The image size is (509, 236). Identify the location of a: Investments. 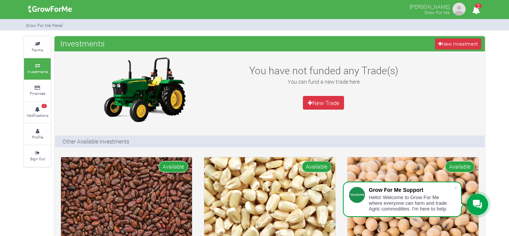
(37, 69).